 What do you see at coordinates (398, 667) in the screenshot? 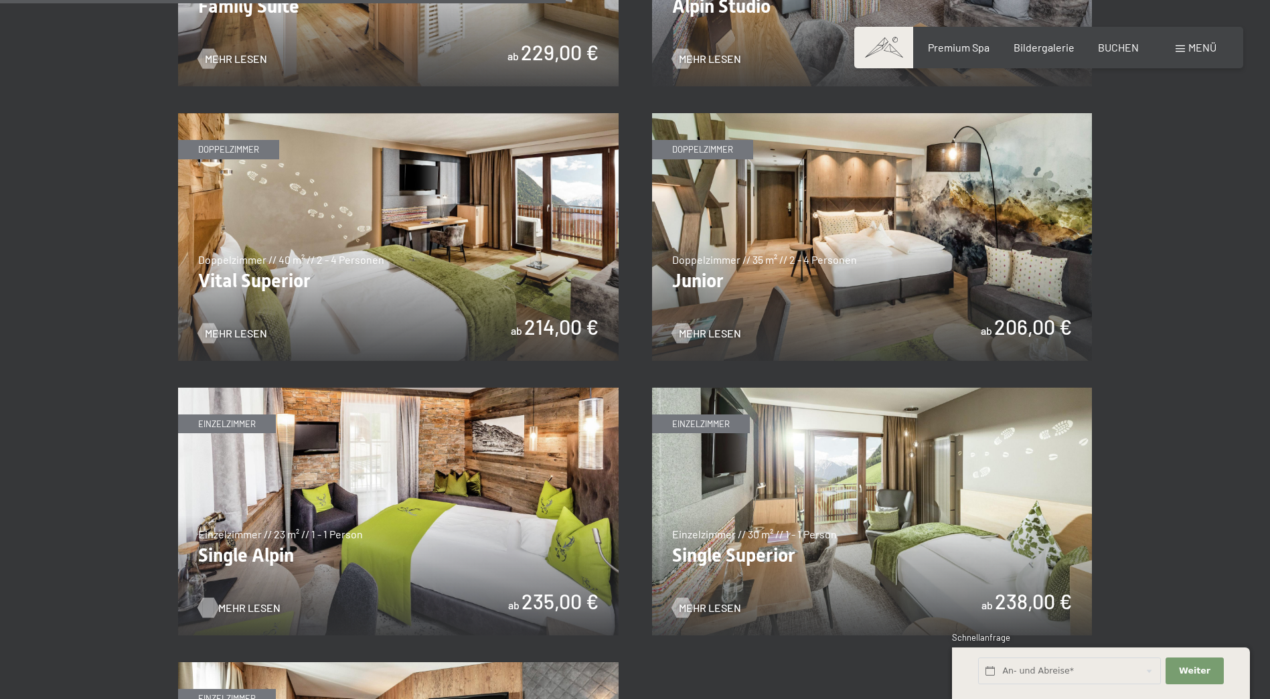
I see `a: Single Relax` at bounding box center [398, 667].